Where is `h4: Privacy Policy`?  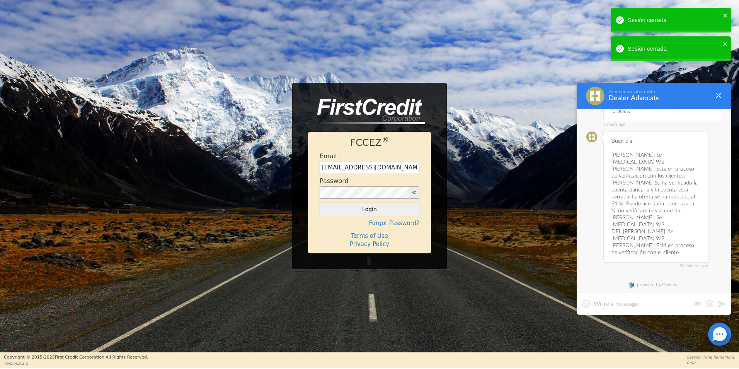
h4: Privacy Policy is located at coordinates (370, 244).